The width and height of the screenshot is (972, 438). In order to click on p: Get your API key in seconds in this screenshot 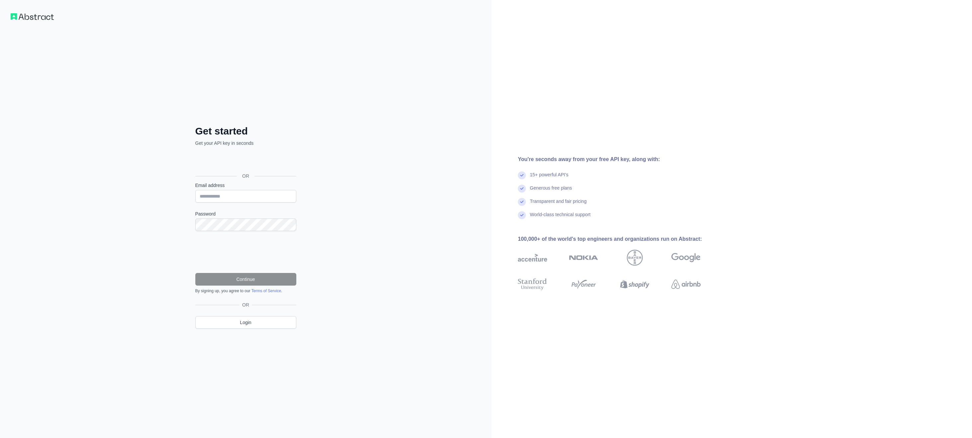, I will do `click(246, 143)`.